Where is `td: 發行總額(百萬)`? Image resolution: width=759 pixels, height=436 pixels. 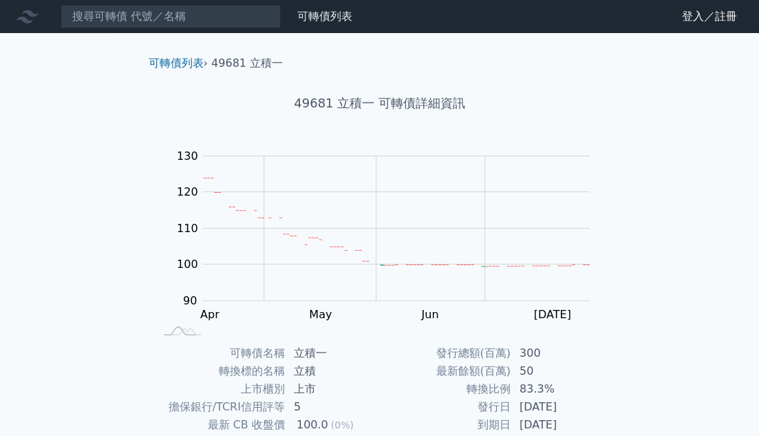 td: 發行總額(百萬) is located at coordinates (445, 353).